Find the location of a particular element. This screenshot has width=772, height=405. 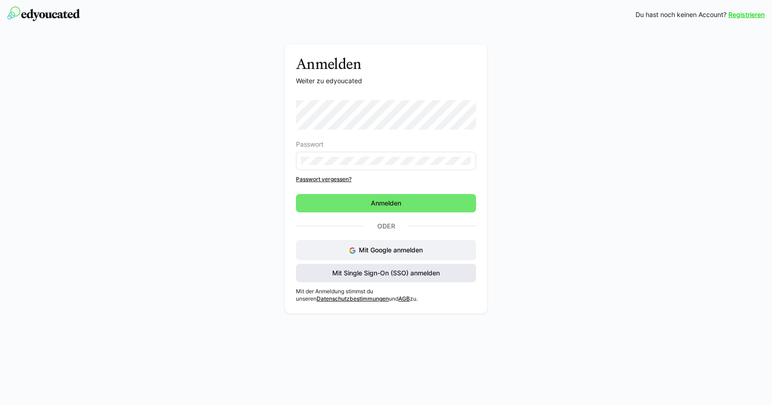

a: Passwort vergessen? is located at coordinates (386, 179).